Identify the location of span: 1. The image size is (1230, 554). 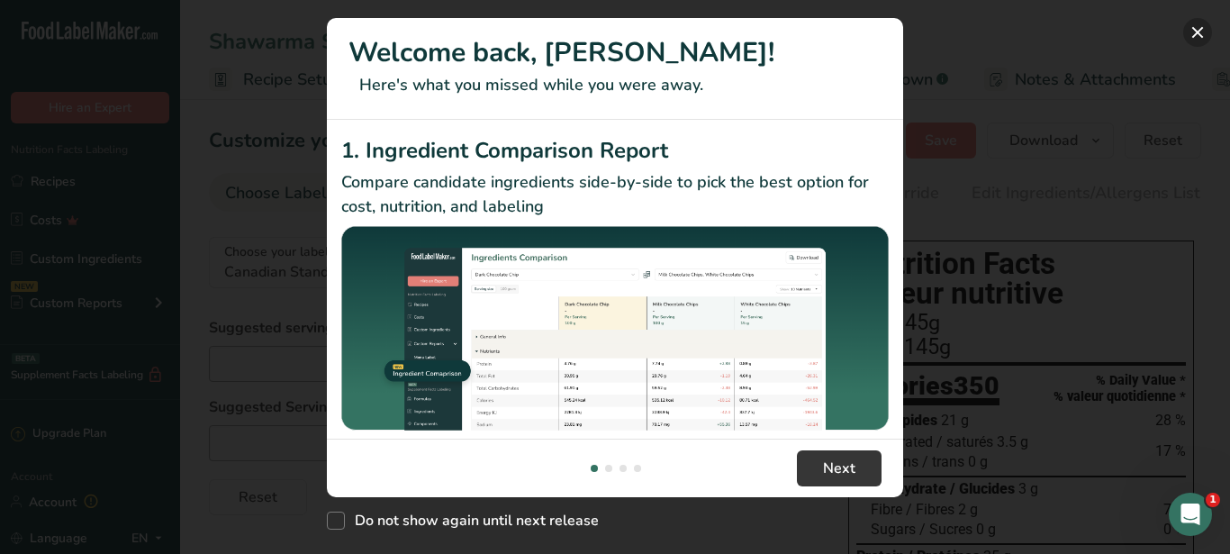
(1213, 500).